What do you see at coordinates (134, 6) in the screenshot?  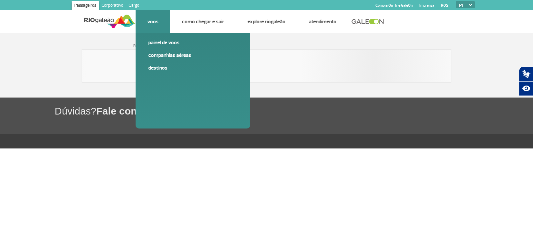 I see `a: Cargo` at bounding box center [134, 6].